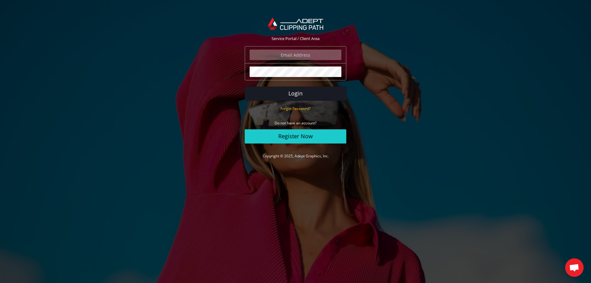 This screenshot has height=283, width=591. Describe the element at coordinates (574, 268) in the screenshot. I see `div: Open de chat` at that location.